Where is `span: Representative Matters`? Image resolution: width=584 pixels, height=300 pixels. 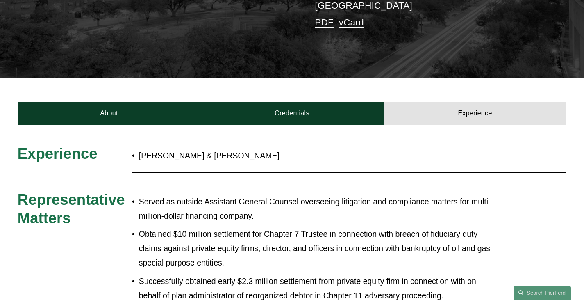
span: Representative Matters is located at coordinates (73, 209).